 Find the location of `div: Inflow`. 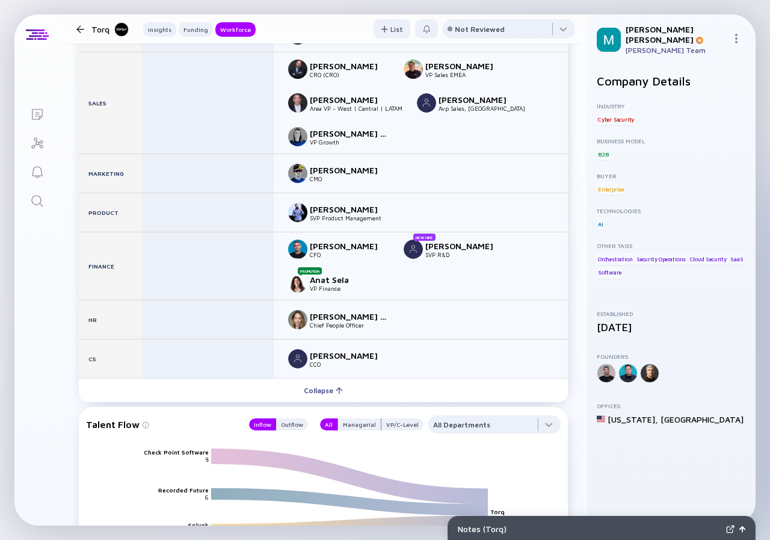

div: Inflow is located at coordinates (262, 424).